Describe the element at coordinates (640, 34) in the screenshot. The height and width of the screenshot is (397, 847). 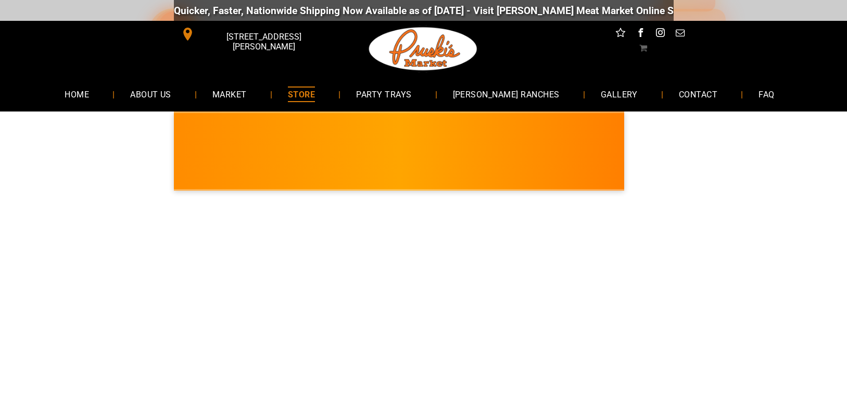
I see `a: facebook` at that location.